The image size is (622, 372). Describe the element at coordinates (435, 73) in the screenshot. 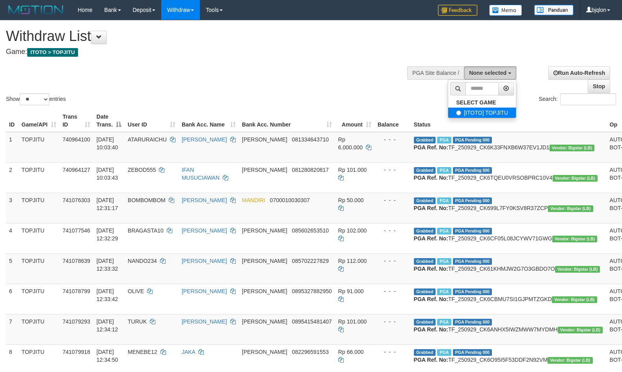

I see `div: PGA Site Balance /` at that location.